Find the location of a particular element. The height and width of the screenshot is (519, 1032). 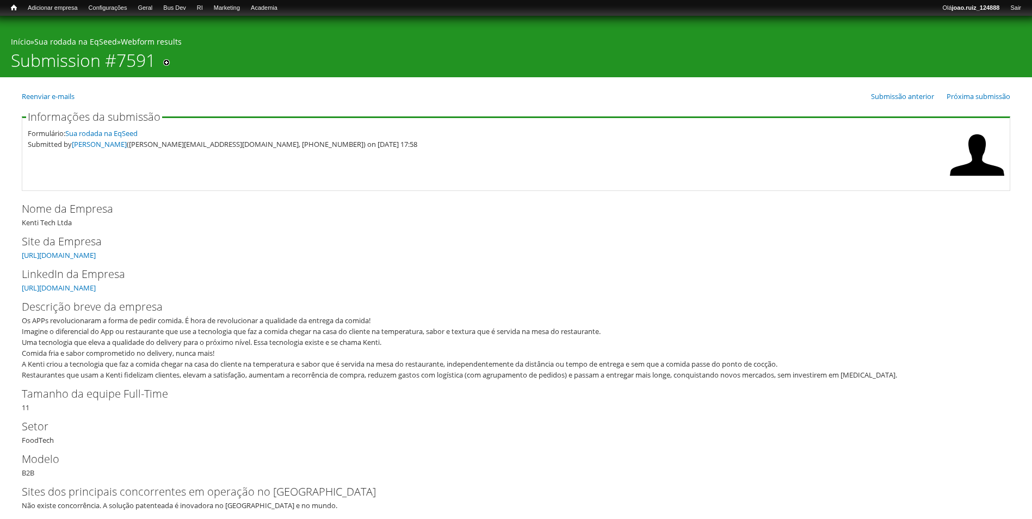

a: Próxima submissão is located at coordinates (978, 96).